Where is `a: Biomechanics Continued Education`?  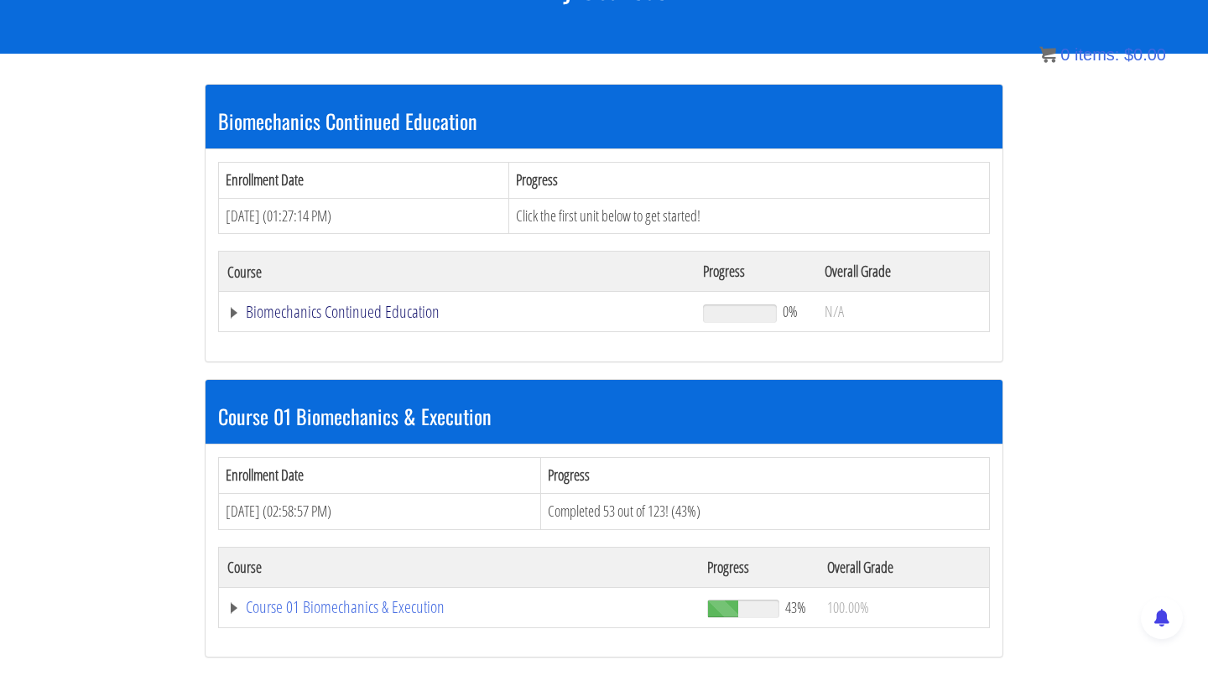 a: Biomechanics Continued Education is located at coordinates (457, 312).